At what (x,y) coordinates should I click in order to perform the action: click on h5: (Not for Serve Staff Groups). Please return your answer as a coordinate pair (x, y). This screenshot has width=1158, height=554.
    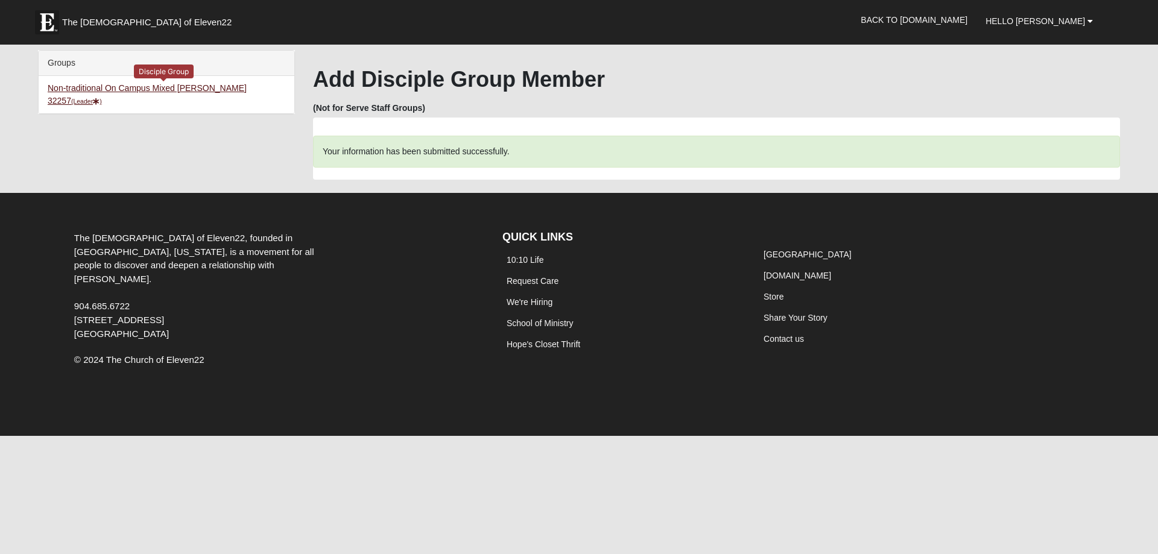
    Looking at the image, I should click on (716, 108).